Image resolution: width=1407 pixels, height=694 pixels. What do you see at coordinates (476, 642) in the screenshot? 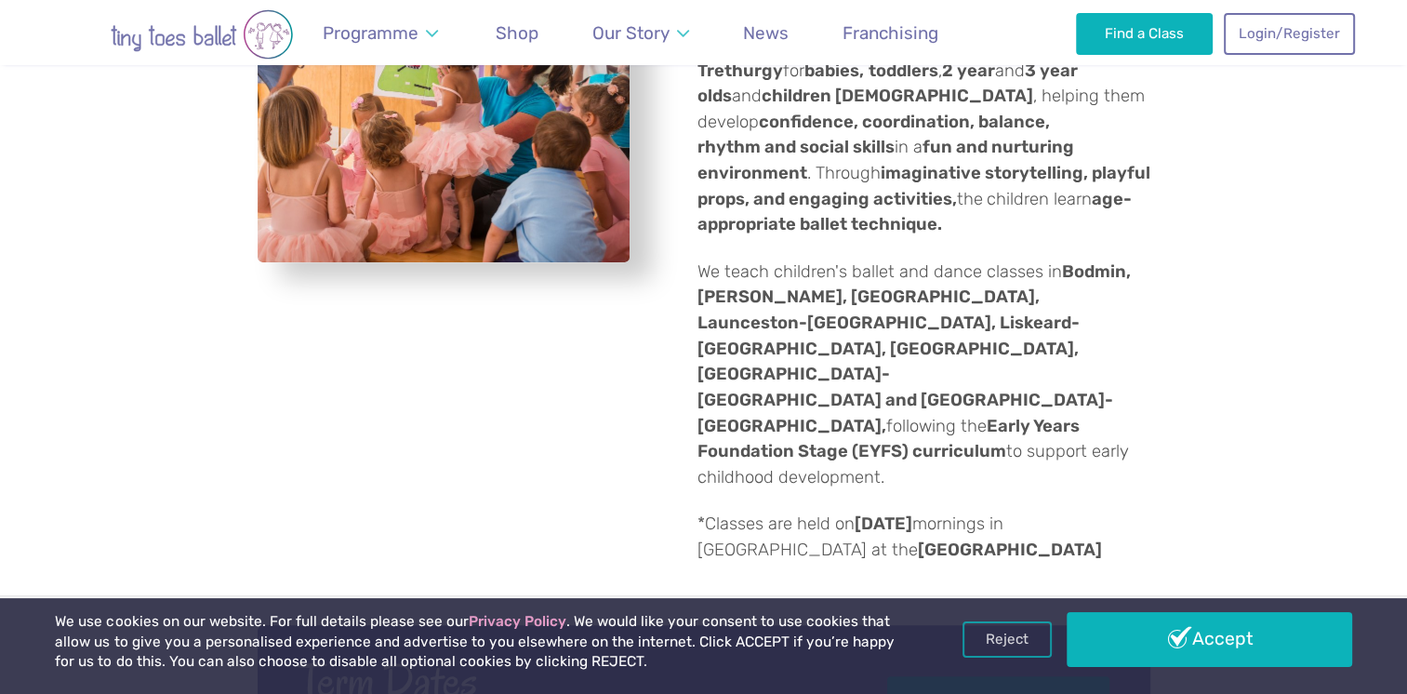
I see `p: We use cookies on our website. For full details please see our . We would like your consent to us...` at bounding box center [476, 642].